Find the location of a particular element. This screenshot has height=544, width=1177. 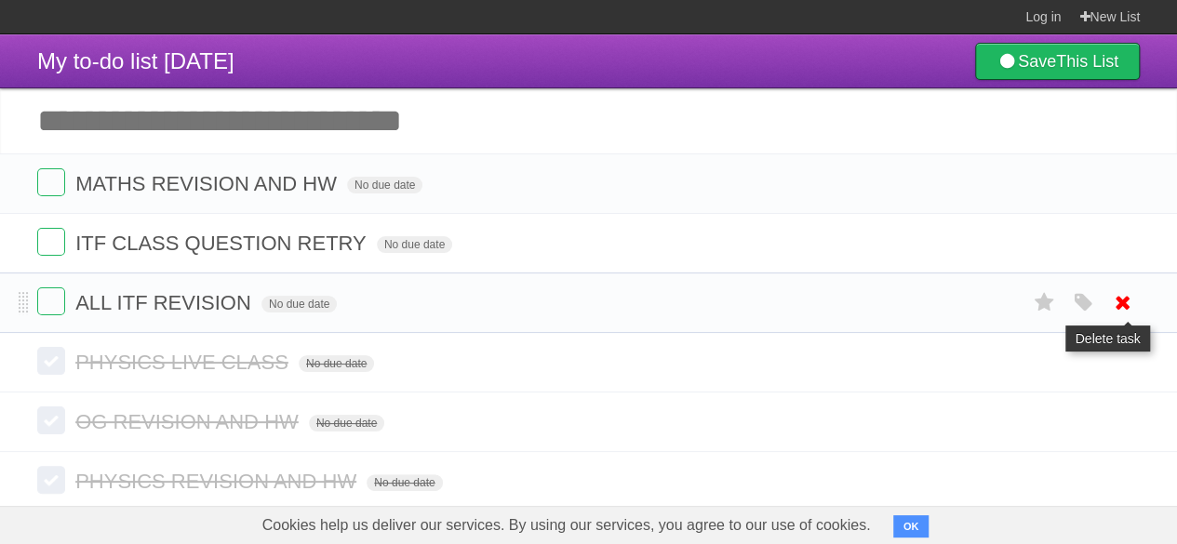

span: ITF CLASS QUESTION RETRY is located at coordinates (223, 243).